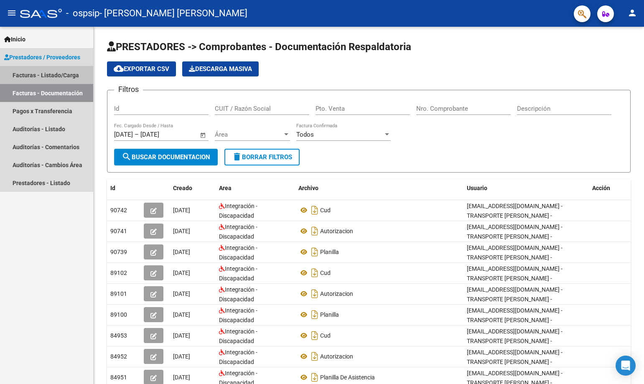 This screenshot has width=644, height=384. Describe the element at coordinates (160, 135) in the screenshot. I see `input: Fecha fin` at that location.